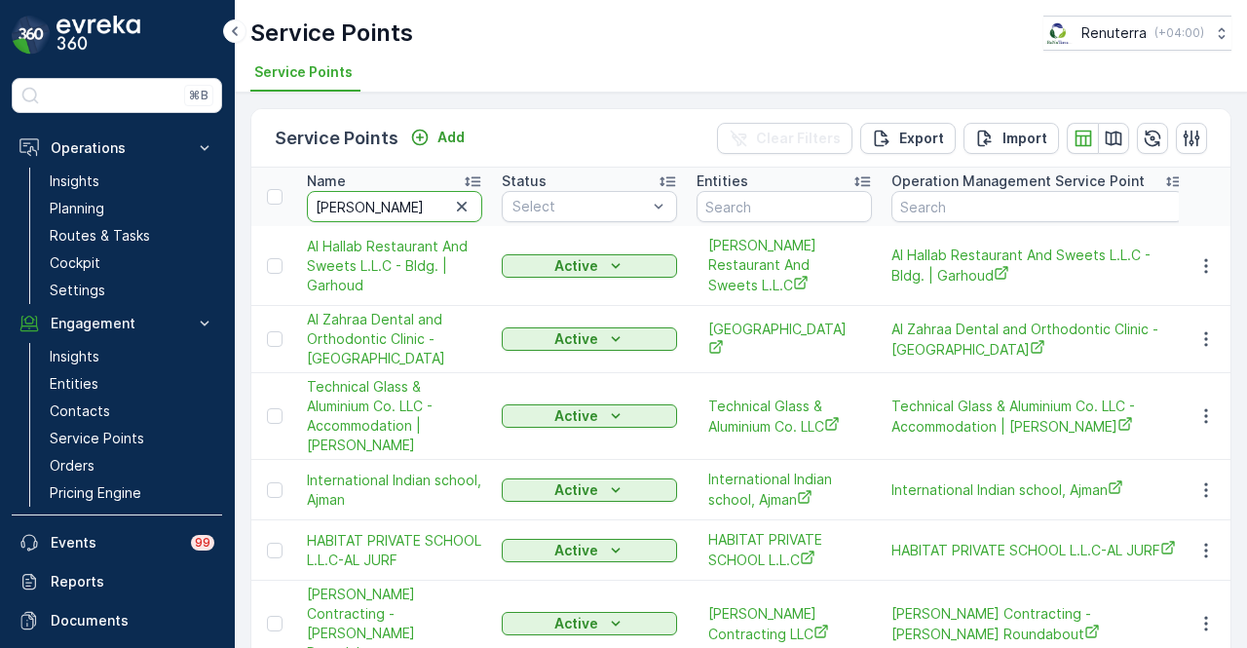 The image size is (1247, 648). What do you see at coordinates (77, 290) in the screenshot?
I see `p: Settings` at bounding box center [77, 290].